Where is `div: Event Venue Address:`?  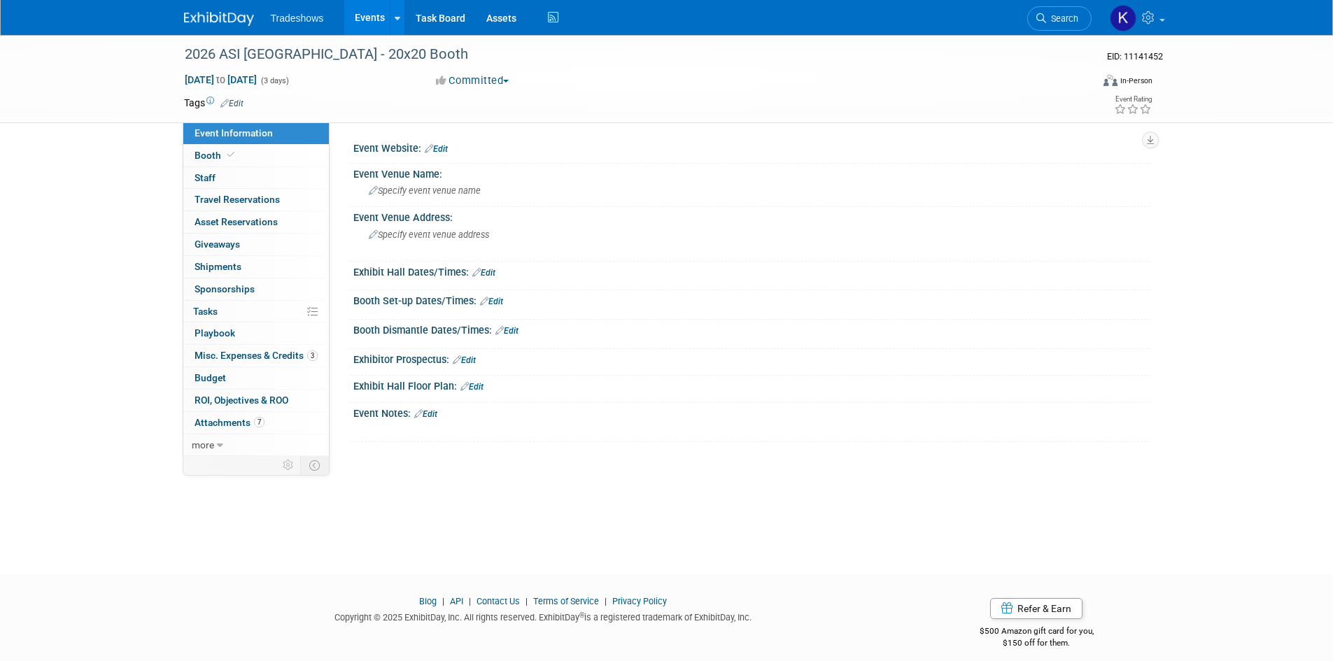 div: Event Venue Address: is located at coordinates (752, 216).